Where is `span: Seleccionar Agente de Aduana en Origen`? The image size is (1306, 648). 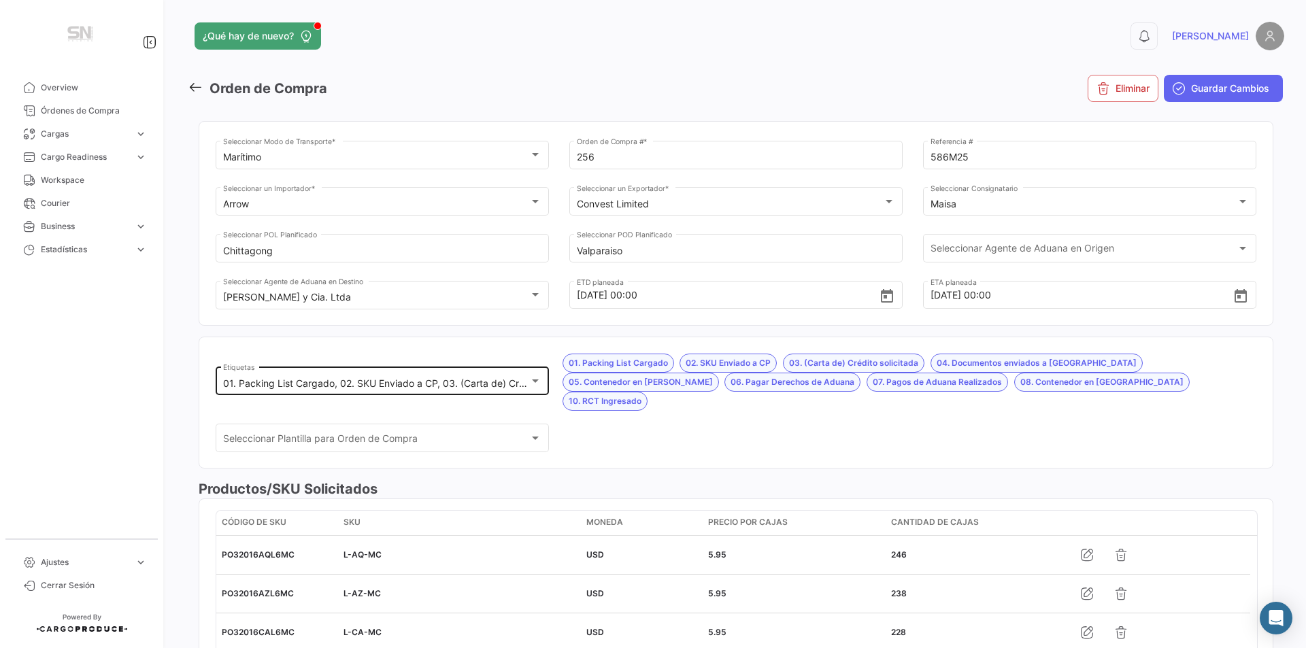
span: Seleccionar Agente de Aduana en Origen is located at coordinates (1083, 251).